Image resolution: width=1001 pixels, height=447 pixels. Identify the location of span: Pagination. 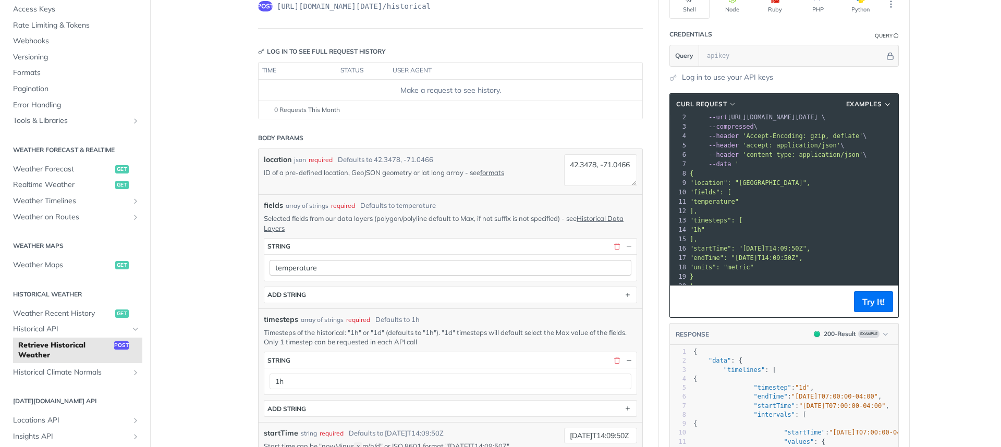
(76, 89).